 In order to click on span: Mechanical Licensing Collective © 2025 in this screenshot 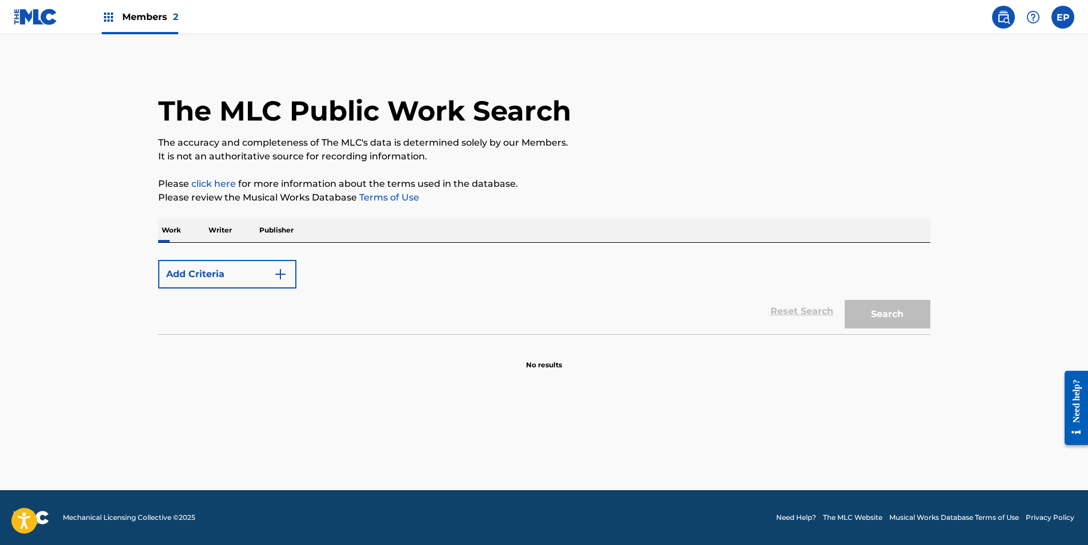, I will do `click(129, 517)`.